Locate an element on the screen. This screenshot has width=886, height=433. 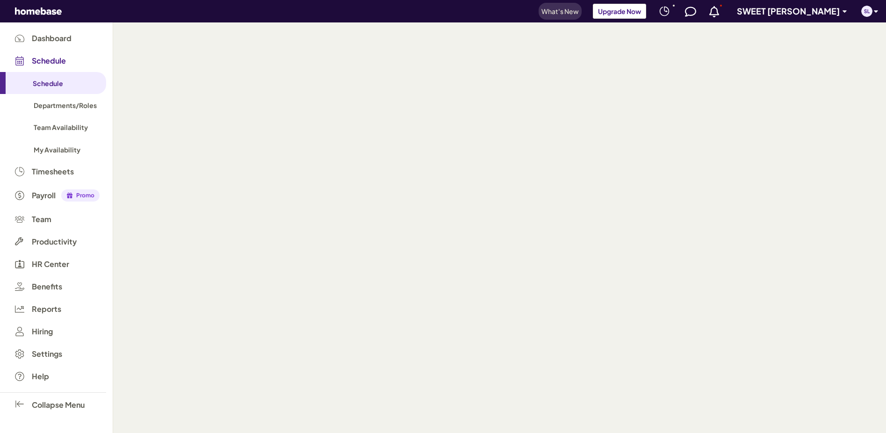
span: Departments/Roles is located at coordinates (65, 105).